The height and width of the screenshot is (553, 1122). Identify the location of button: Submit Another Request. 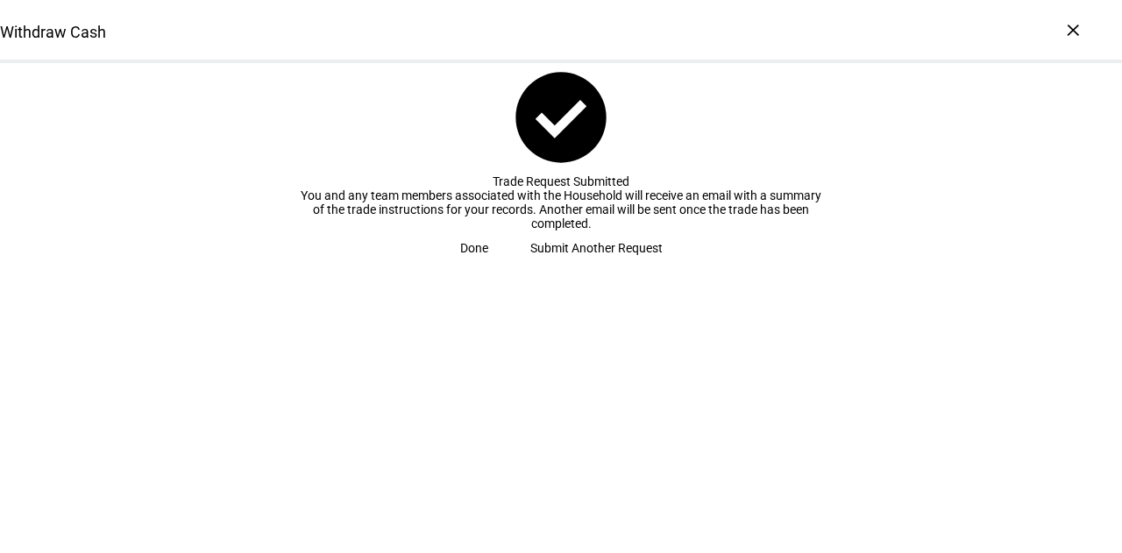
(596, 248).